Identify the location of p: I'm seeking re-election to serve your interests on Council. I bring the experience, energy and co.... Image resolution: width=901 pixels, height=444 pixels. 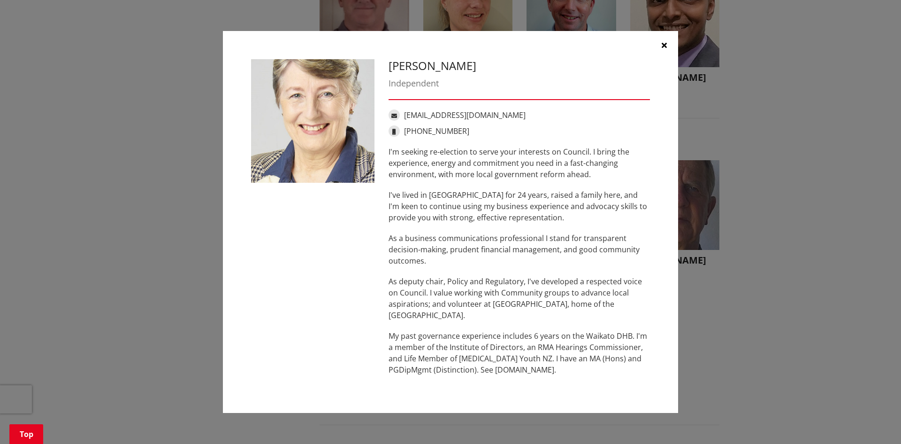
(519, 163).